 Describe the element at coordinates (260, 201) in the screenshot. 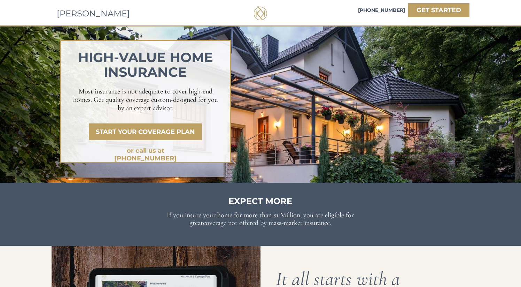

I see `span: EXPECT MORE` at that location.